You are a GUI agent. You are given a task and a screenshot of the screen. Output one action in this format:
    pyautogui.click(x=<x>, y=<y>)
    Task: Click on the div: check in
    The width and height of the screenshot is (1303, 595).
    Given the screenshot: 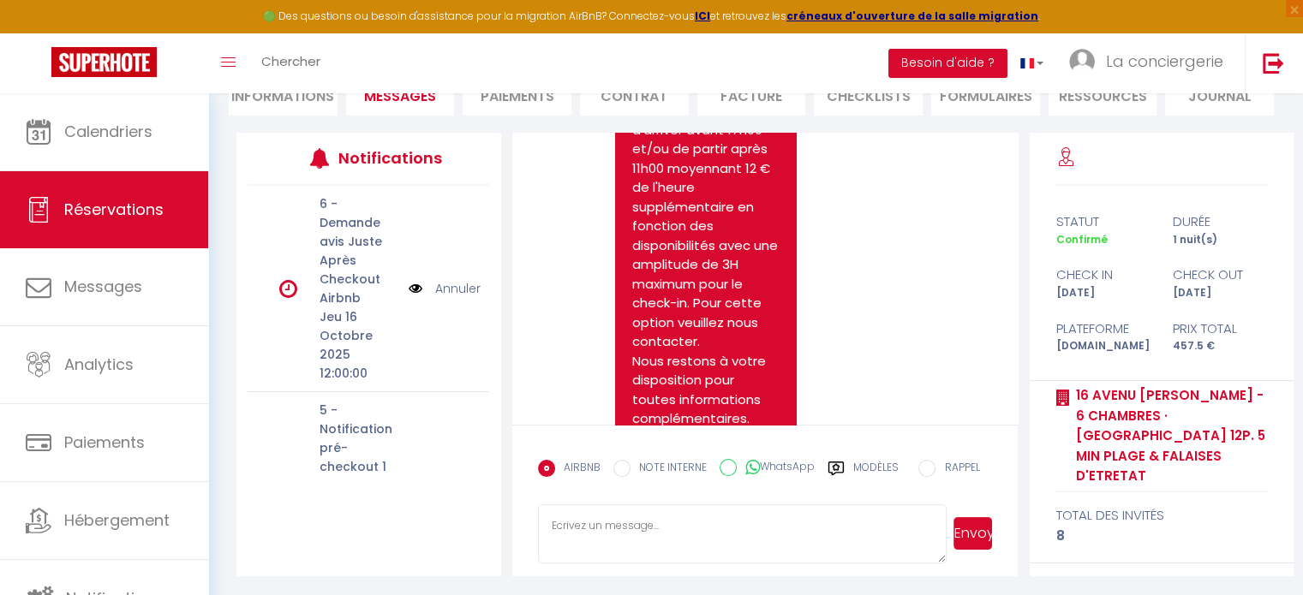 What is the action you would take?
    pyautogui.click(x=1102, y=275)
    